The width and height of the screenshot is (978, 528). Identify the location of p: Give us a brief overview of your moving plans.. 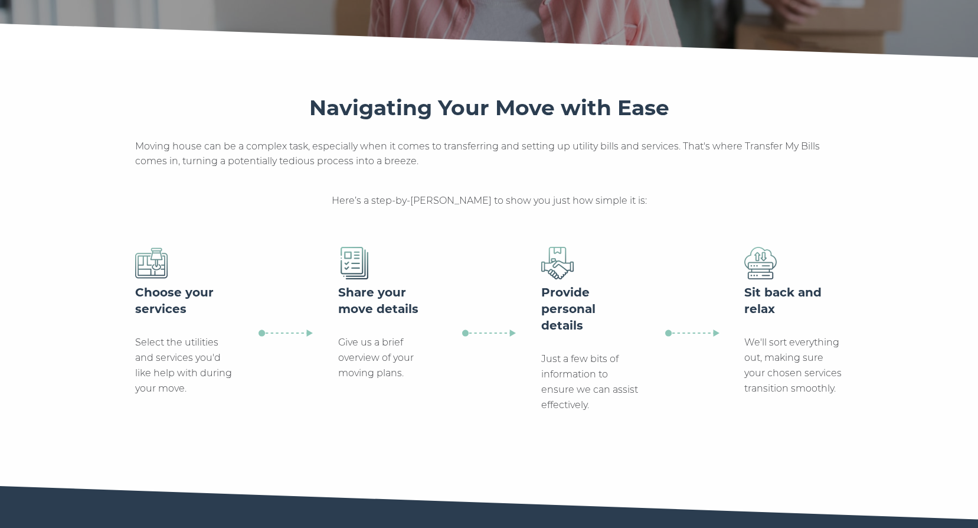
(387, 358).